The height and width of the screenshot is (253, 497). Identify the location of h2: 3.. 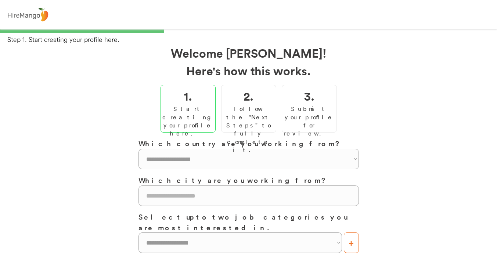
(309, 96).